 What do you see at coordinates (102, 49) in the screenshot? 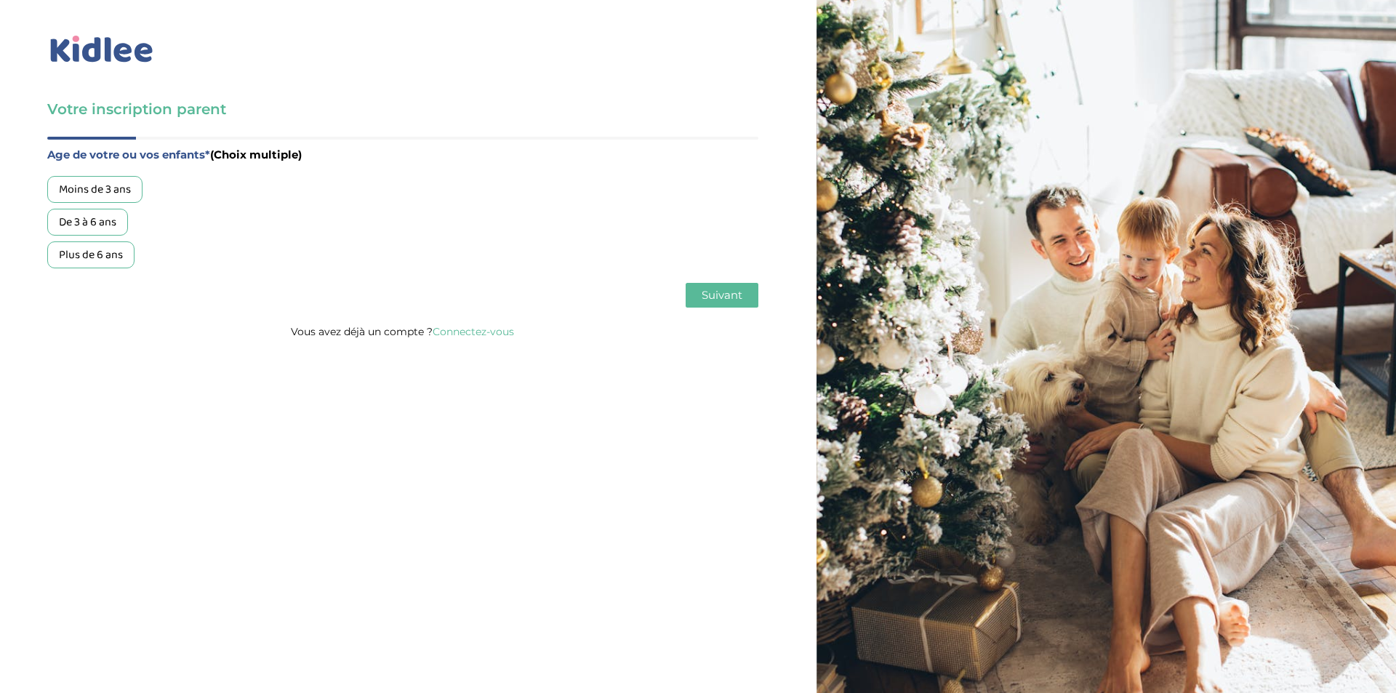
I see `img: logo_kidlee_bleu` at bounding box center [102, 49].